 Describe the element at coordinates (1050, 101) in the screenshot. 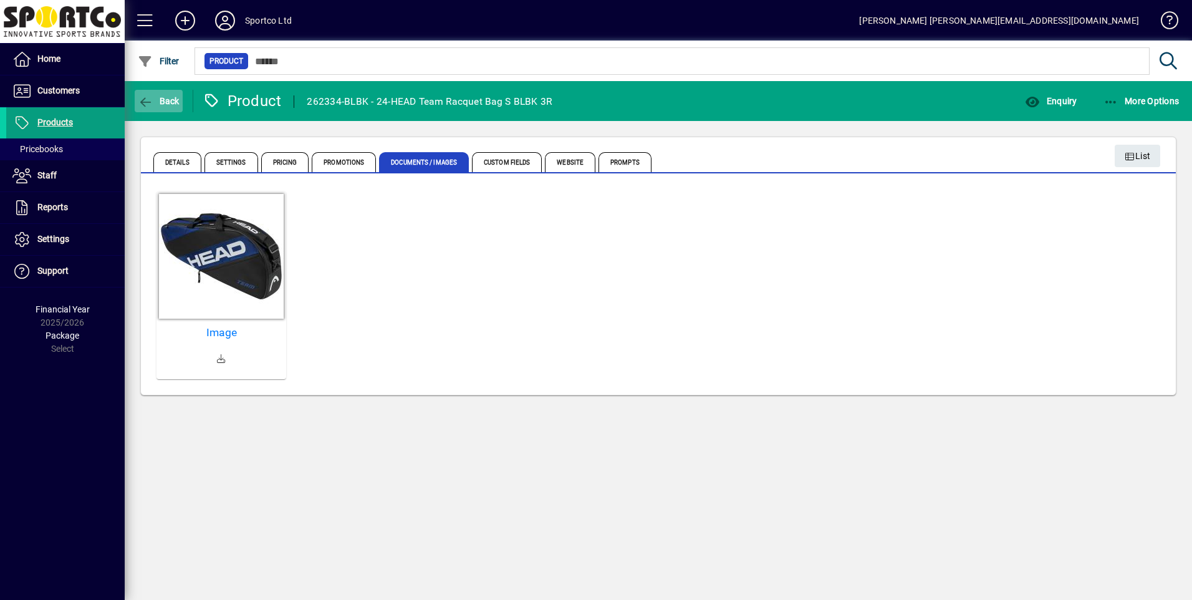

I see `button: Enquiry` at that location.